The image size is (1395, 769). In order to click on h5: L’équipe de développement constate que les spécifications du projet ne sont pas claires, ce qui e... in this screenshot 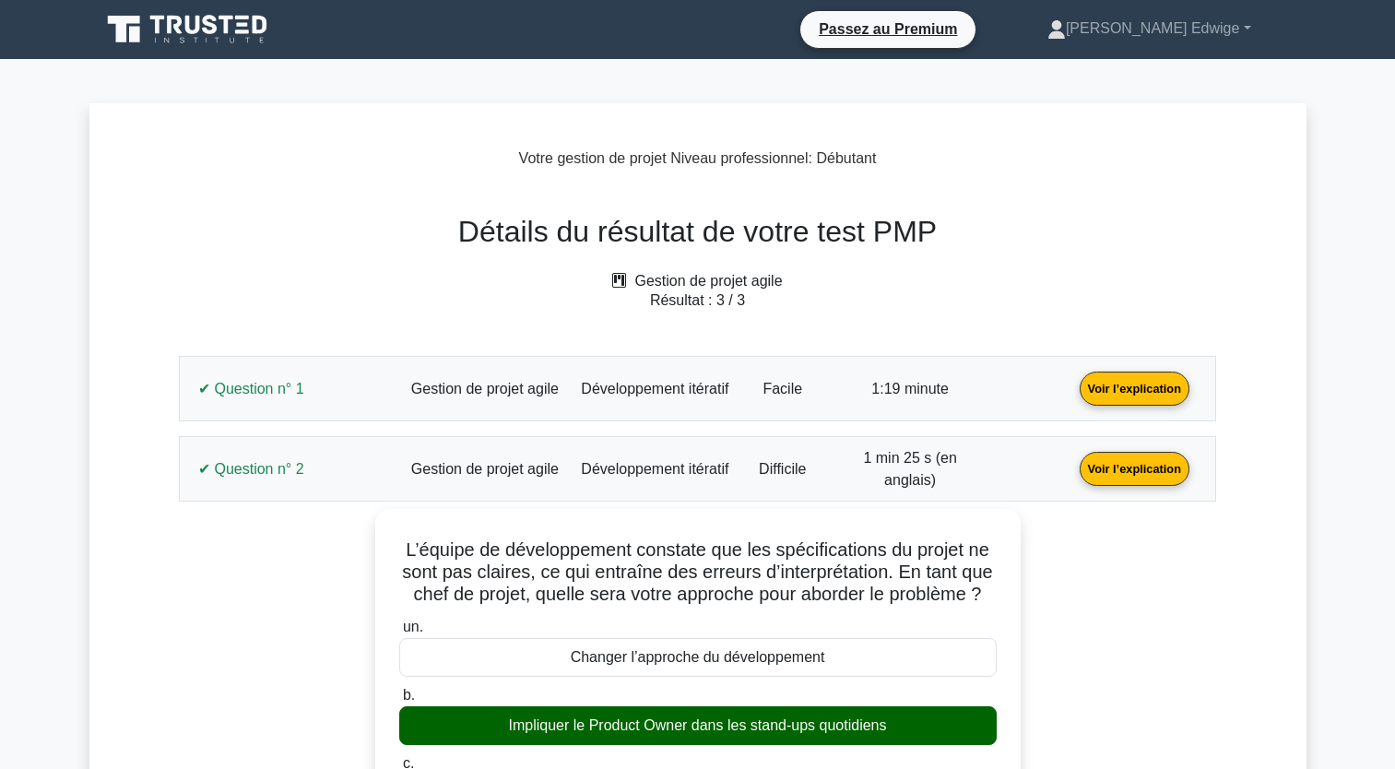, I will do `click(698, 572)`.